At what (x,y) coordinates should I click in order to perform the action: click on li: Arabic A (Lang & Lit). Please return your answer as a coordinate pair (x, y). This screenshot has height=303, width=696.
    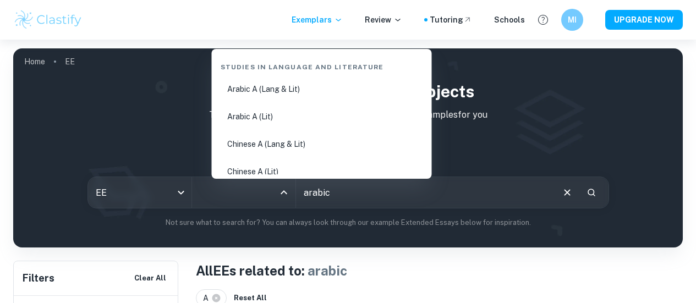
    Looking at the image, I should click on (322, 89).